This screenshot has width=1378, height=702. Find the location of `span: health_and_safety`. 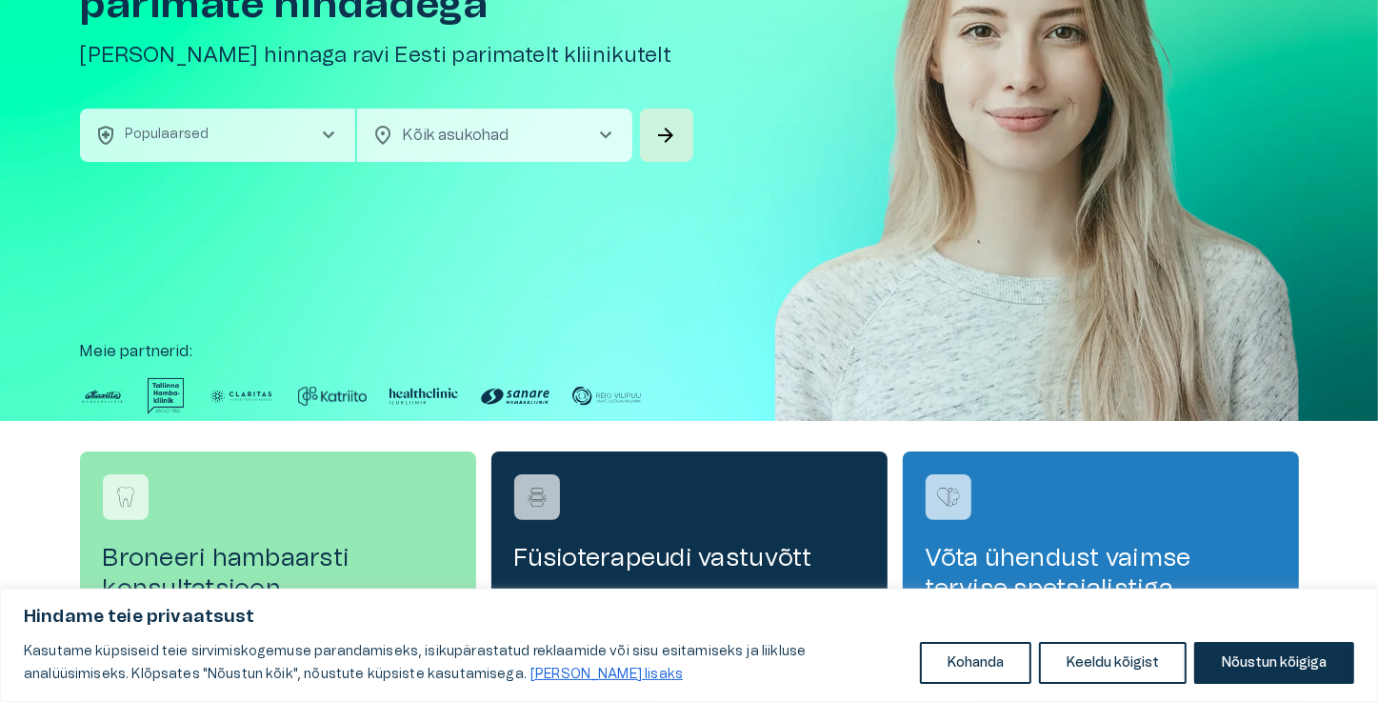

span: health_and_safety is located at coordinates (107, 135).